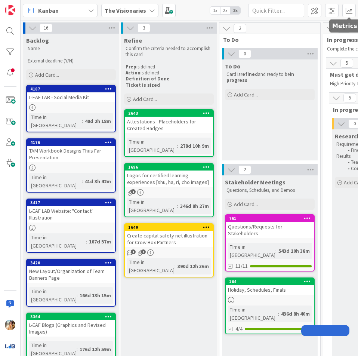  Describe the element at coordinates (10, 325) in the screenshot. I see `img: JF` at that location.